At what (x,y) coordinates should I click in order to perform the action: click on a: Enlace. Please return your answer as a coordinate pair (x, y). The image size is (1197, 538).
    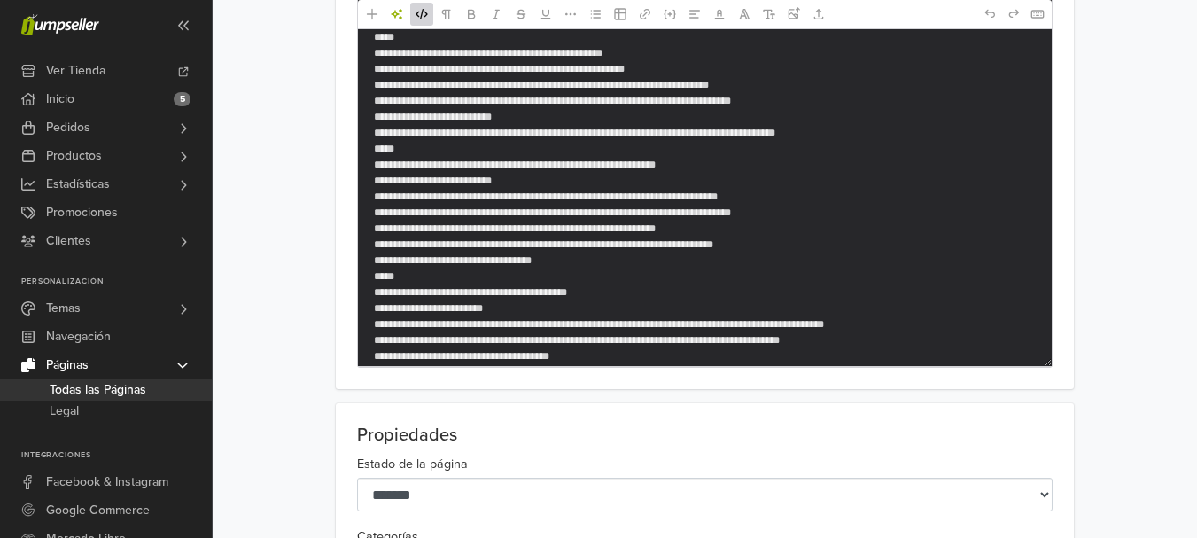
    Looking at the image, I should click on (645, 14).